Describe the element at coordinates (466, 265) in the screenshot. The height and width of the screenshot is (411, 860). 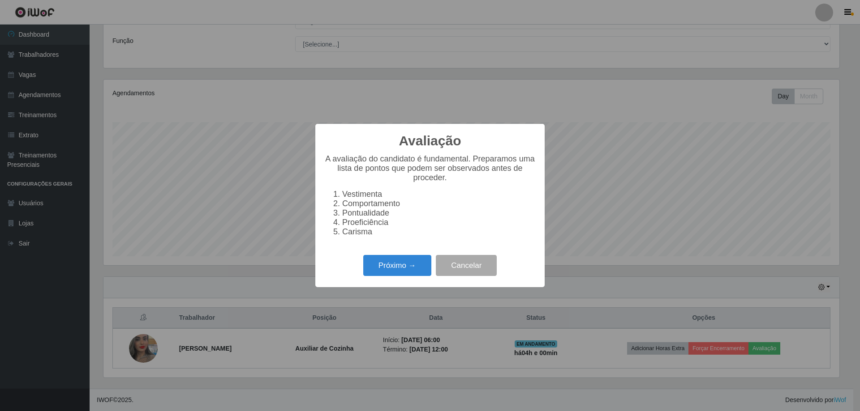
I see `button: Cancelar` at that location.